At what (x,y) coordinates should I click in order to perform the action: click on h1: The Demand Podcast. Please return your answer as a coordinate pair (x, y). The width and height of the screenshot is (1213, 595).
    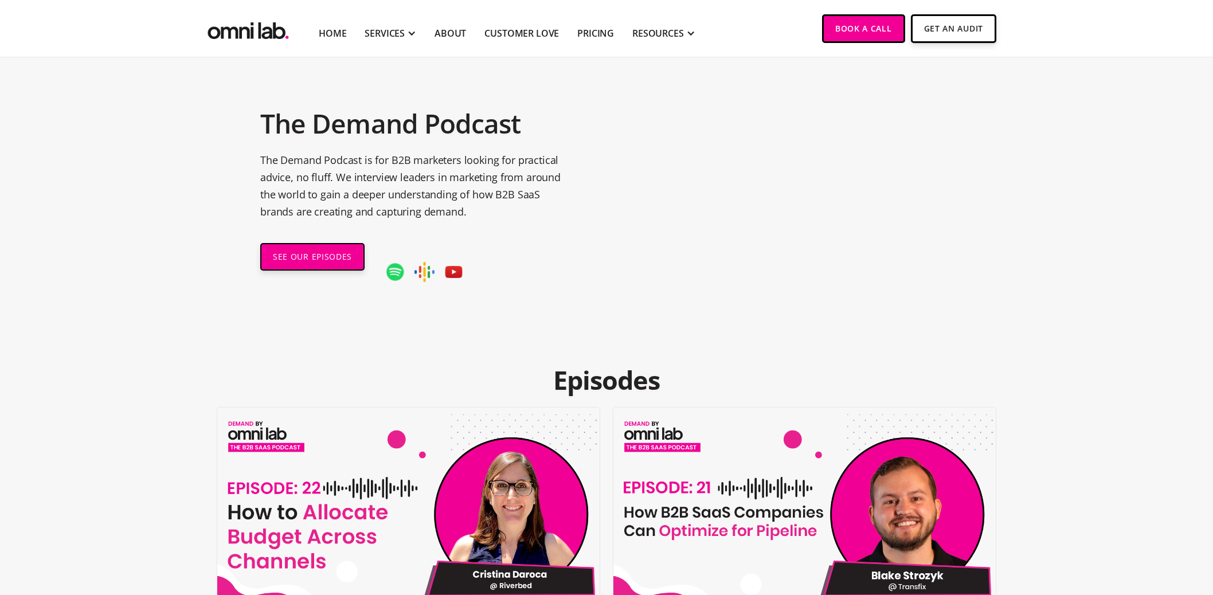
    Looking at the image, I should click on (417, 123).